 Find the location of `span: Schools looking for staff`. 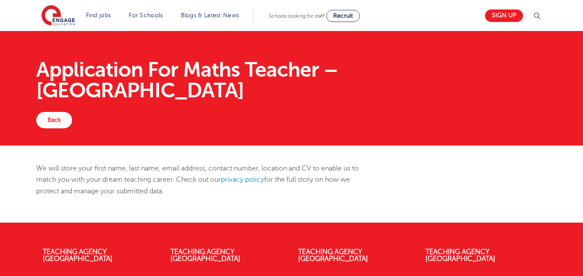

span: Schools looking for staff is located at coordinates (296, 16).